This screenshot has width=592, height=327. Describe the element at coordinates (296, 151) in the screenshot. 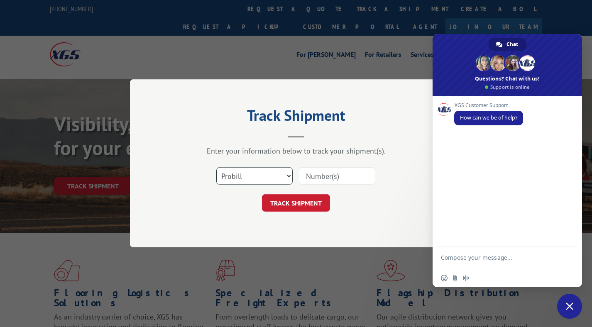

I see `div: Enter your information below to track your shipment(s).` at that location.